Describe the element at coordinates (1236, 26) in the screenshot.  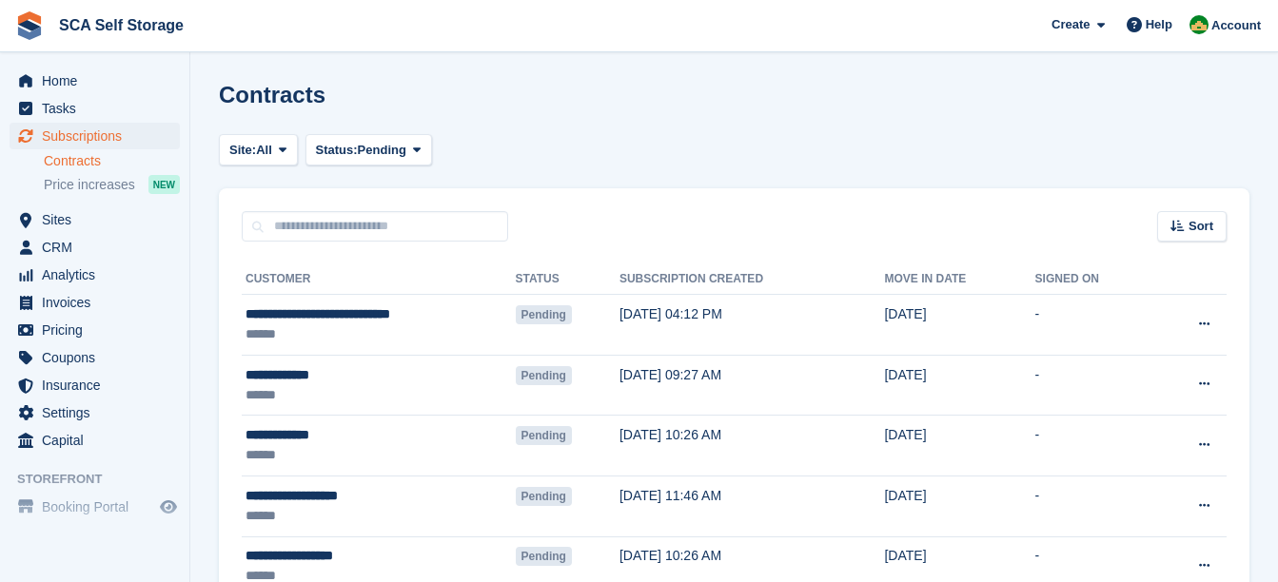
I see `span: Account` at that location.